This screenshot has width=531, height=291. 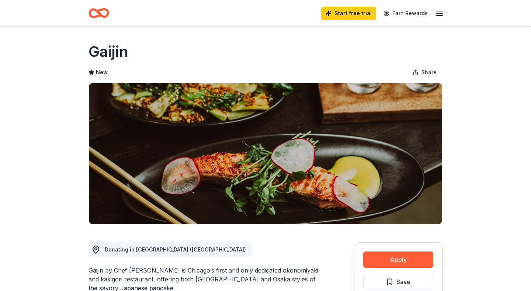 I want to click on span: Share, so click(x=429, y=72).